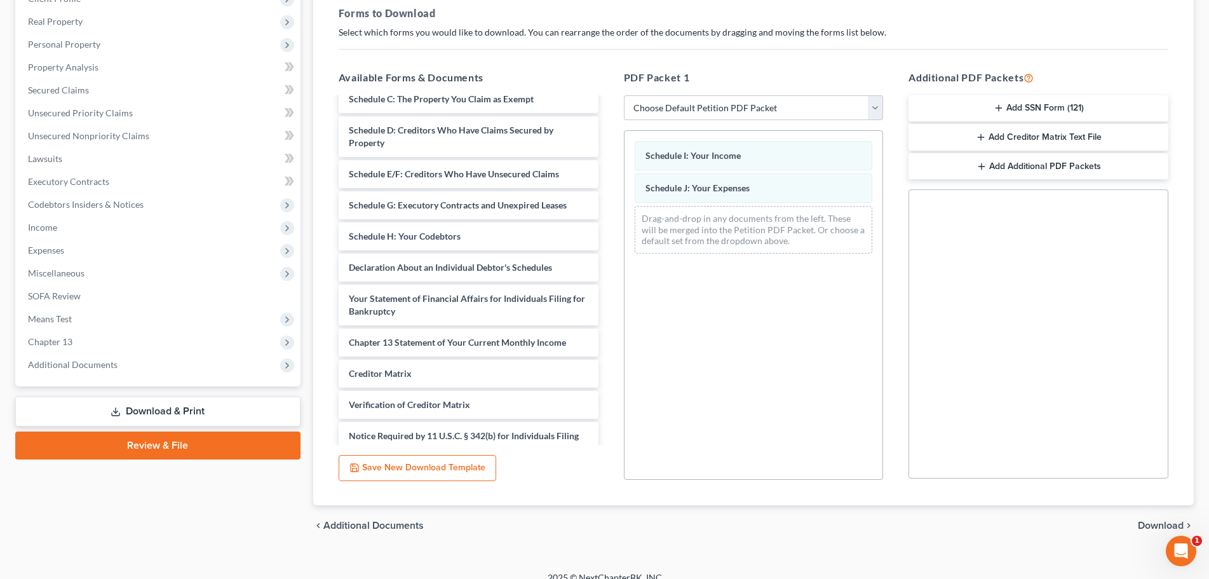  What do you see at coordinates (43, 227) in the screenshot?
I see `span: Income` at bounding box center [43, 227].